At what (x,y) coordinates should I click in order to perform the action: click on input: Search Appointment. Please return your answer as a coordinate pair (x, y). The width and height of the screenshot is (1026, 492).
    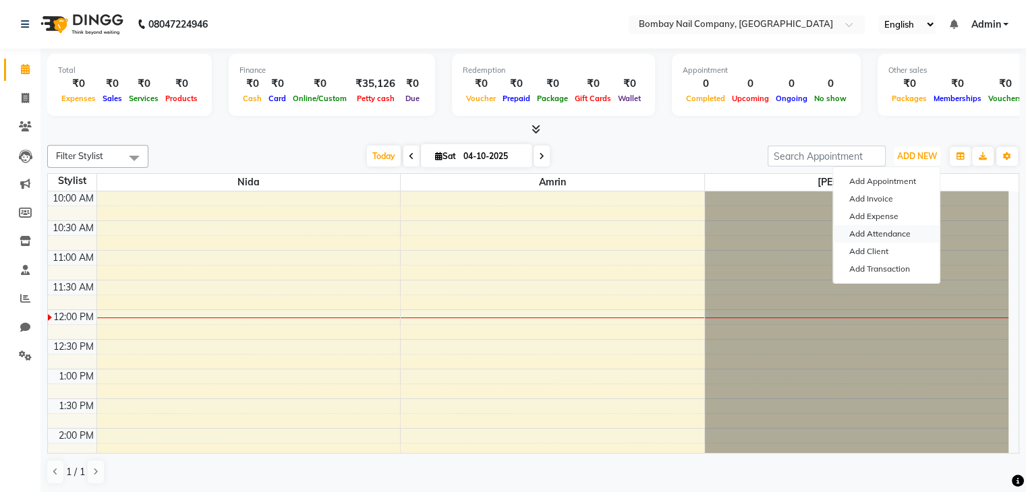
    Looking at the image, I should click on (826, 156).